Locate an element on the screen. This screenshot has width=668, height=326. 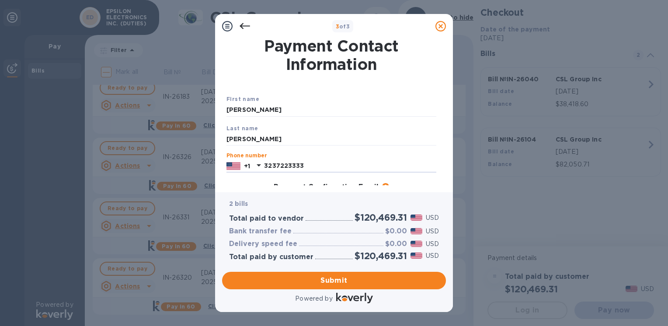
h3: Payment Confirmation Email is located at coordinates (326, 187).